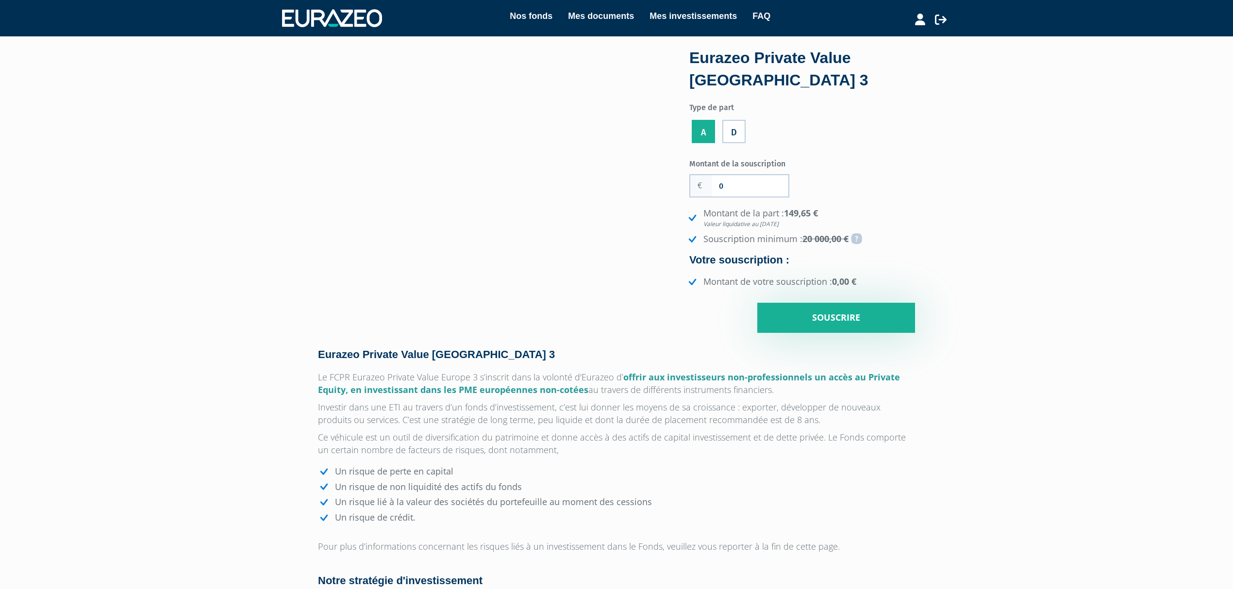  I want to click on p: Pour plus d’informations concernant les risques liés à un investissement dans le Fonds, veuillez ..., so click(616, 546).